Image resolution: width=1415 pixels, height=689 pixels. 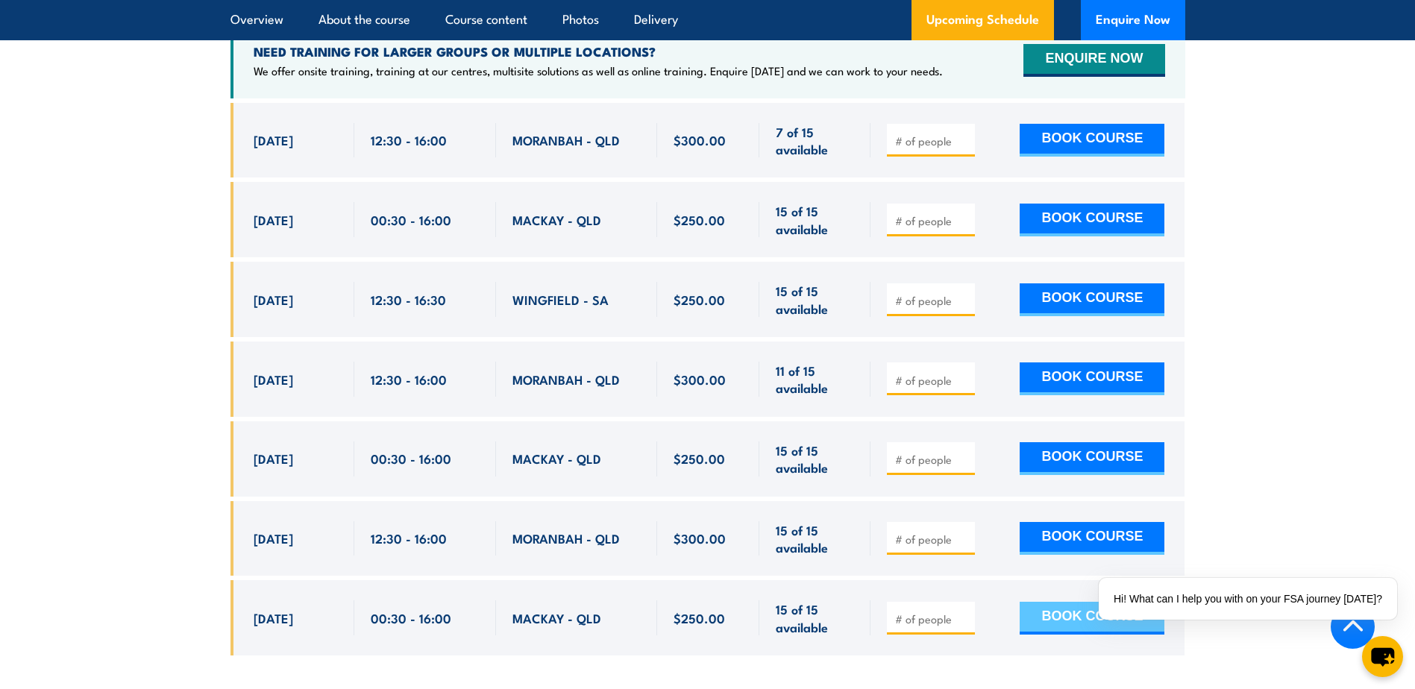 What do you see at coordinates (598, 71) in the screenshot?
I see `p: We offer onsite training, training at our centres, multisite solutions as well as online training...` at bounding box center [598, 71].